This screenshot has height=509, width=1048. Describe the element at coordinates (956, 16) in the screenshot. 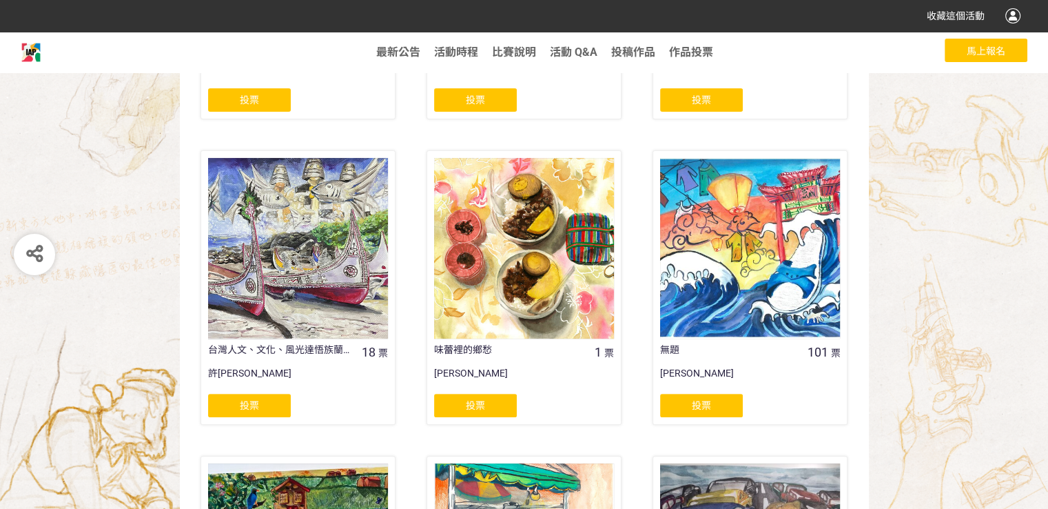

I see `span: 收藏這個活動` at that location.